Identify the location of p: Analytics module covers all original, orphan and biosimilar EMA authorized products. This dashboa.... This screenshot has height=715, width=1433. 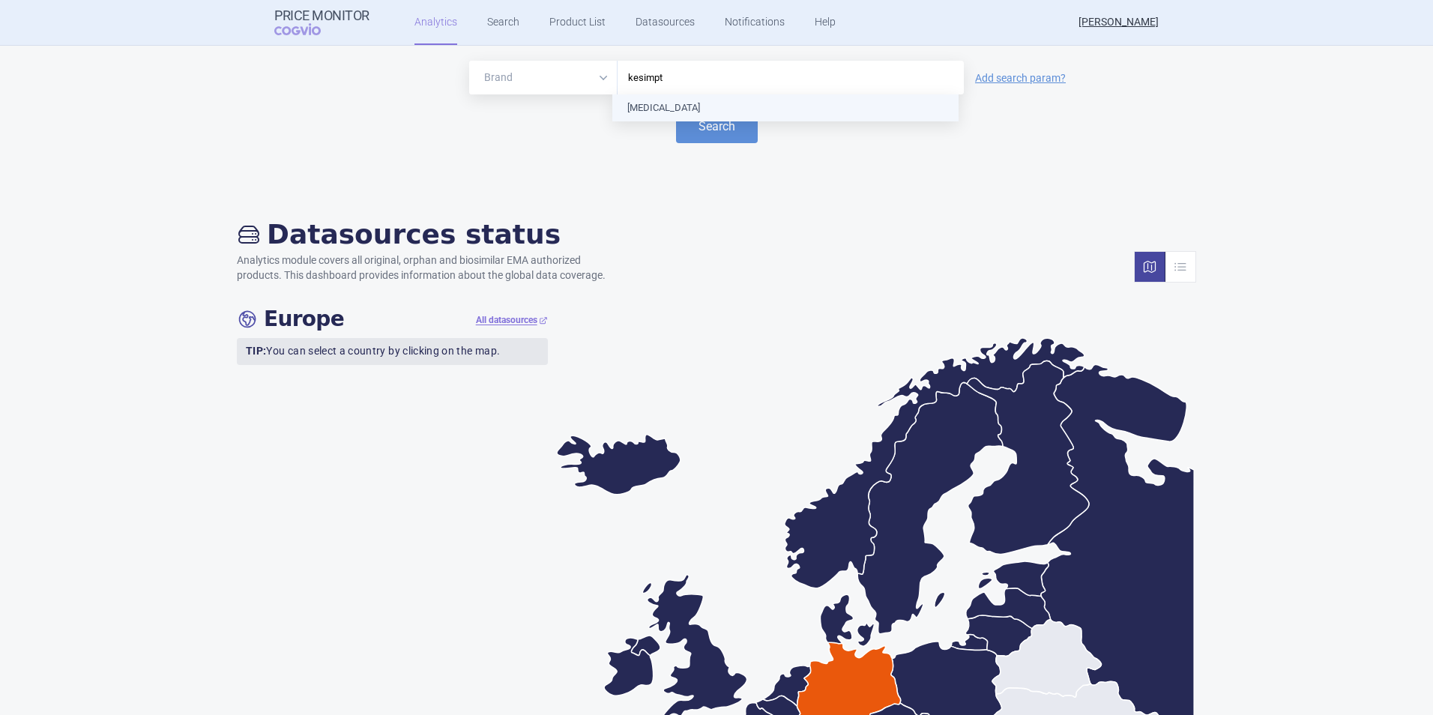
(429, 267).